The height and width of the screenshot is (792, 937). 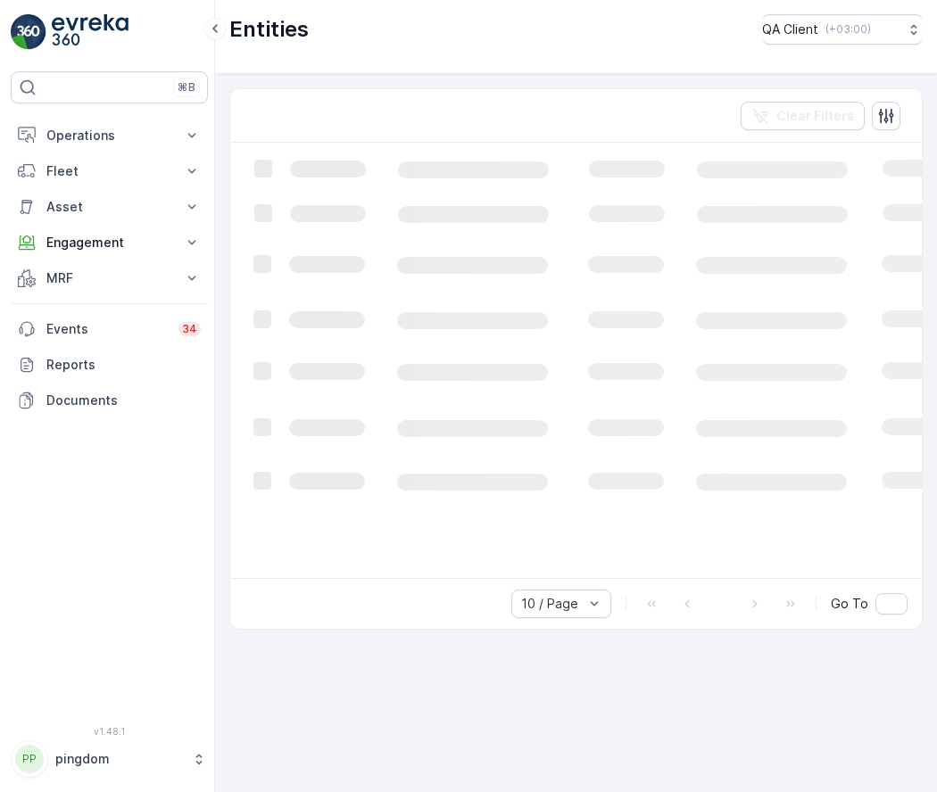 I want to click on img: logo_light-DOdMpM7g.png, so click(x=90, y=32).